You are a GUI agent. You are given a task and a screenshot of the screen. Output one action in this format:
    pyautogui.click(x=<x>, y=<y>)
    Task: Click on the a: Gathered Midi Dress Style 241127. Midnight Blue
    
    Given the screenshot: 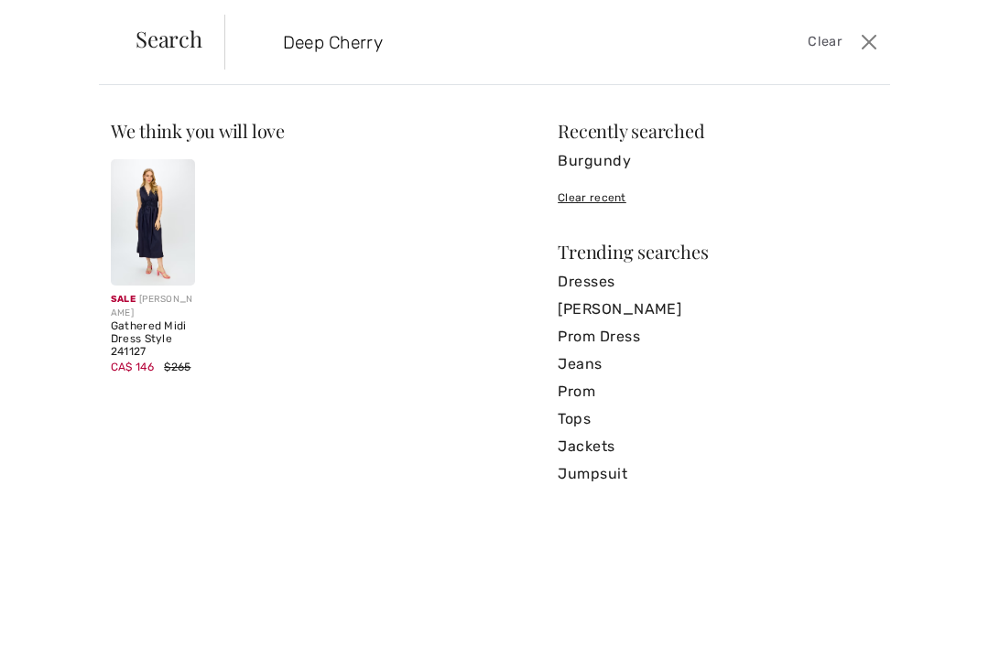 What is the action you would take?
    pyautogui.click(x=153, y=223)
    